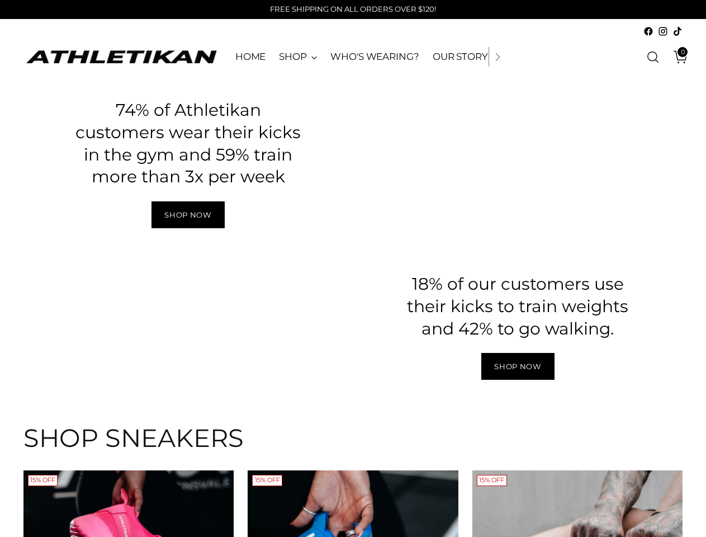  What do you see at coordinates (298, 57) in the screenshot?
I see `a: SHOP` at bounding box center [298, 57].